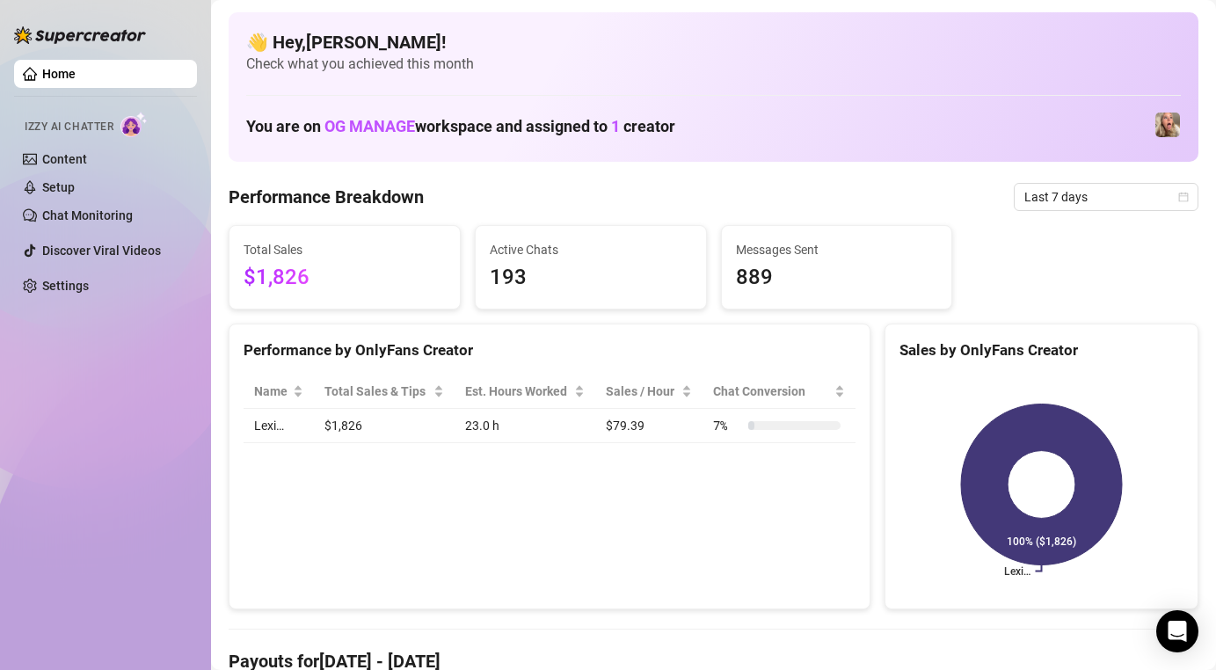 Image resolution: width=1216 pixels, height=670 pixels. Describe the element at coordinates (461, 127) in the screenshot. I see `h1: You are on workspace and assigned to creator` at that location.